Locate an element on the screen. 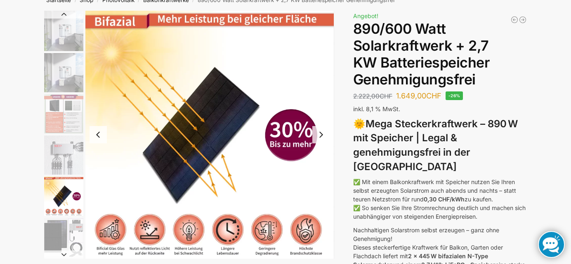 The image size is (571, 264). p: ✅ Mit einem Balkonkraftwerk mit Speicher nutzen Sie Ihren selbst erzeugten Solarstrom auch abends... is located at coordinates (440, 199).